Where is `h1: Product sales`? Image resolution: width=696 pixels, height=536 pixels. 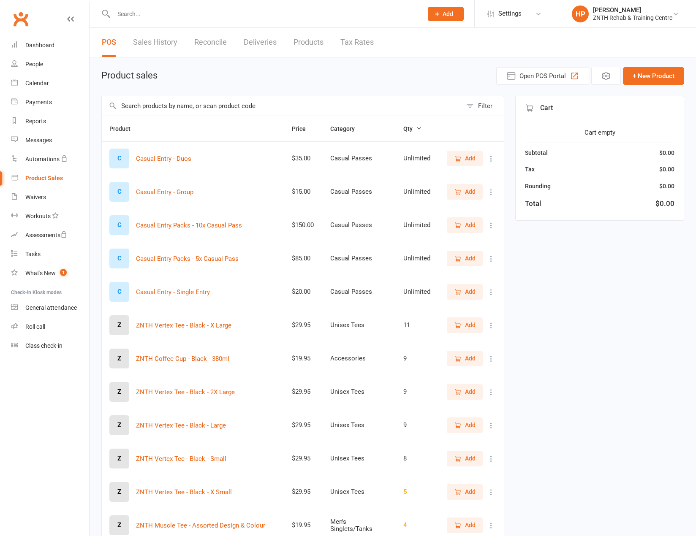
h1: Product sales is located at coordinates (129, 76).